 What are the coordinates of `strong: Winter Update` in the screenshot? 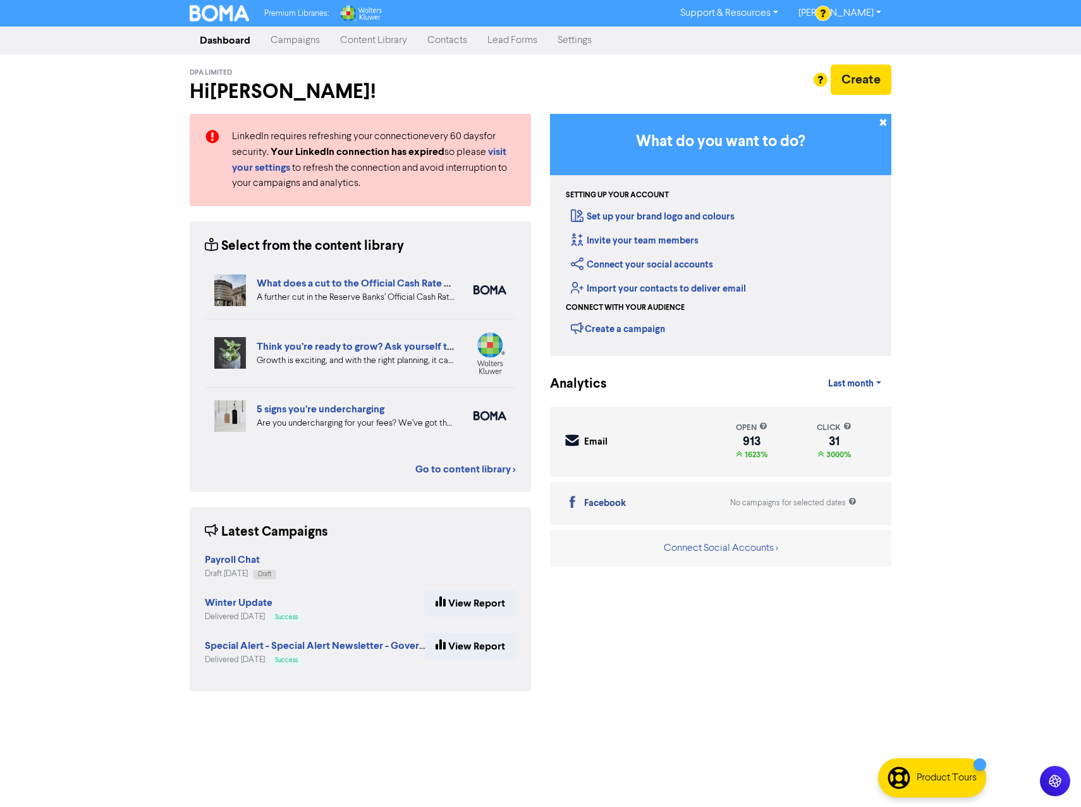 It's located at (238, 603).